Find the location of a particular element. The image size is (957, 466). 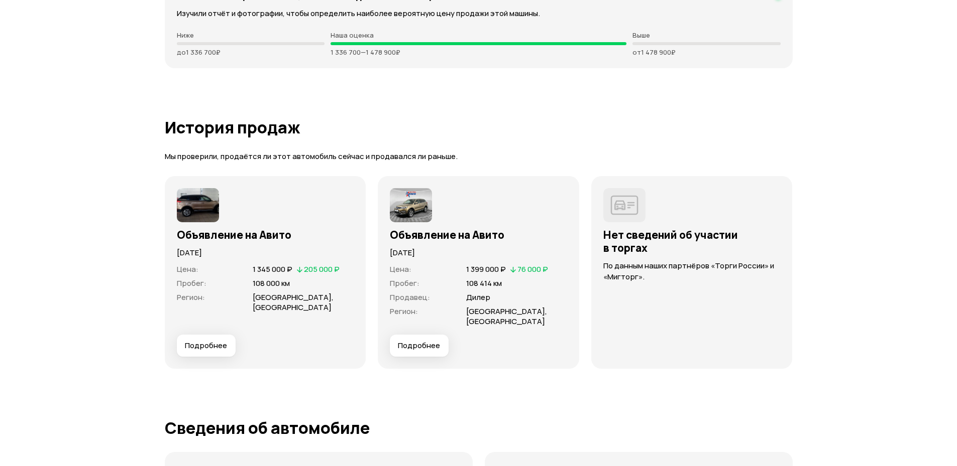

span: Продавец : is located at coordinates (410, 297).